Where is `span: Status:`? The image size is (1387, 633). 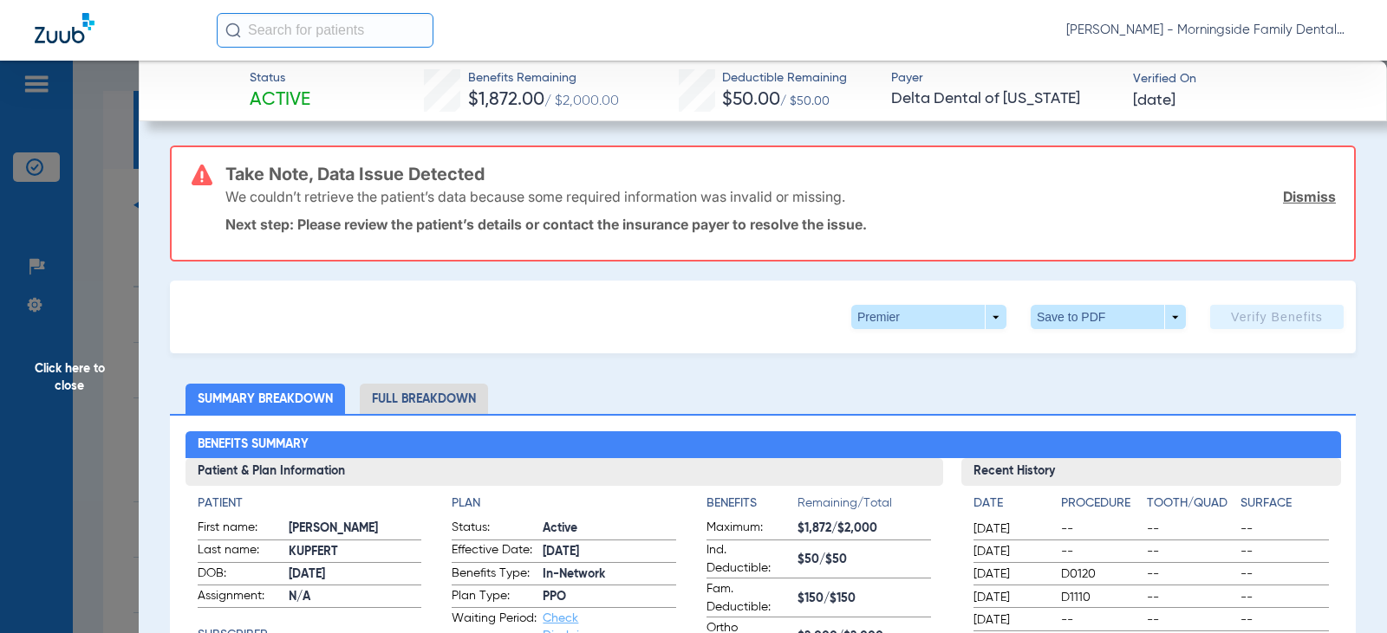 span: Status: is located at coordinates (494, 530).